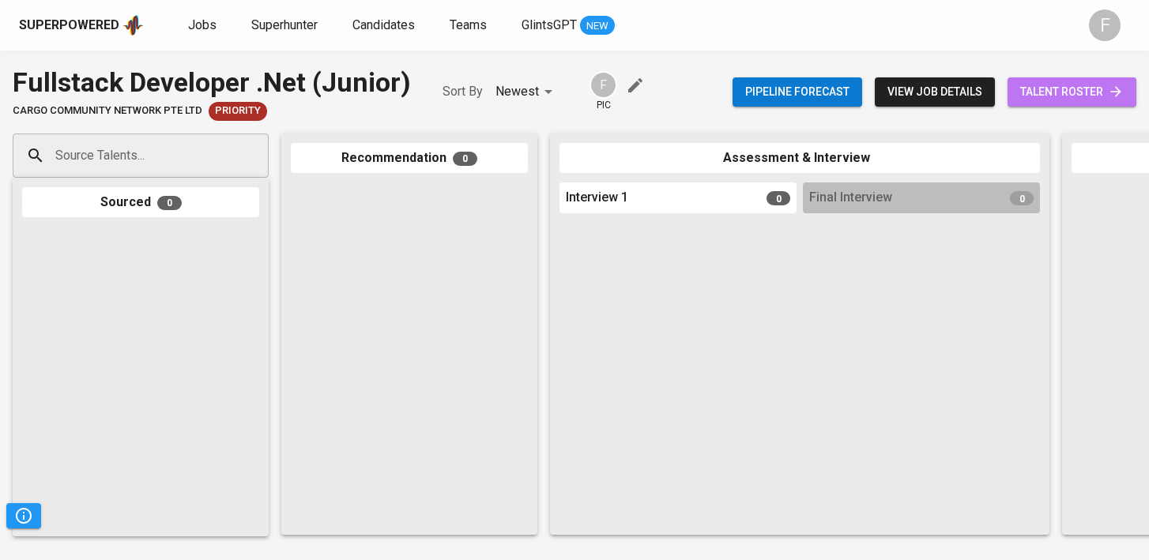 The height and width of the screenshot is (560, 1149). Describe the element at coordinates (286, 25) in the screenshot. I see `a: Superhunter` at that location.